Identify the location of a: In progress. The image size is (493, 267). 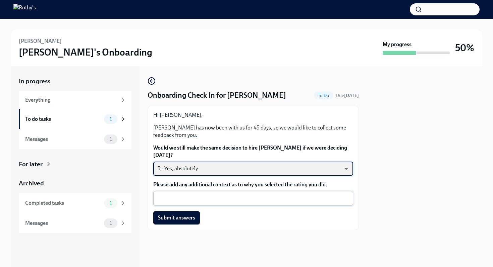
(75, 81).